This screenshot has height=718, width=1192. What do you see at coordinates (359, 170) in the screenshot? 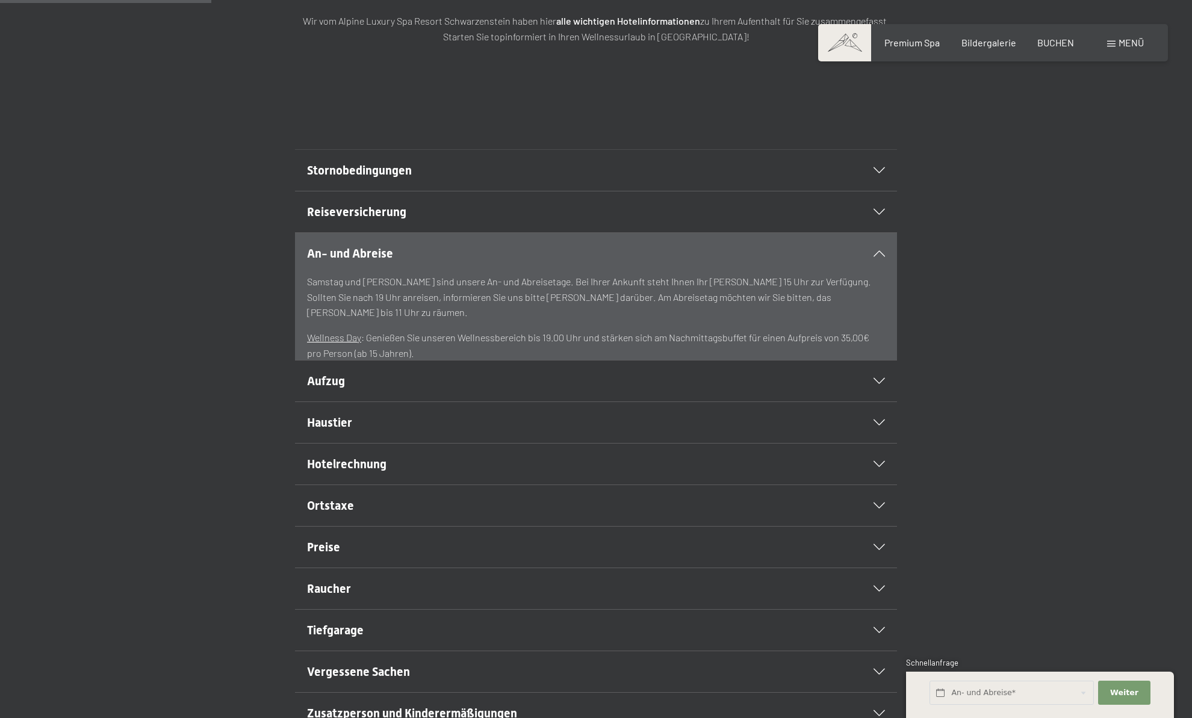
I see `span: Stornobedingungen` at bounding box center [359, 170].